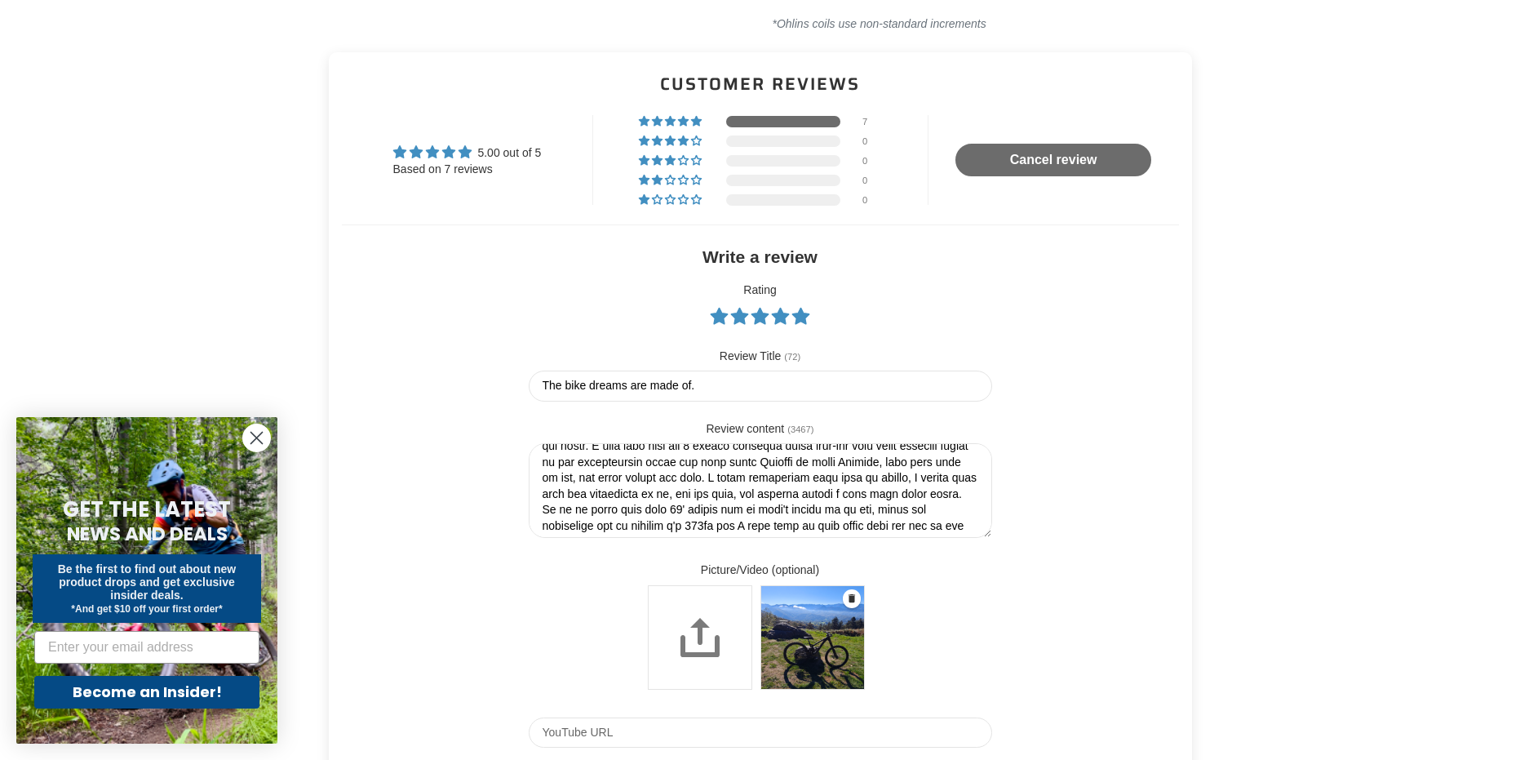 This screenshot has height=760, width=1520. Describe the element at coordinates (760, 490) in the screenshot. I see `textarea: Review content` at that location.